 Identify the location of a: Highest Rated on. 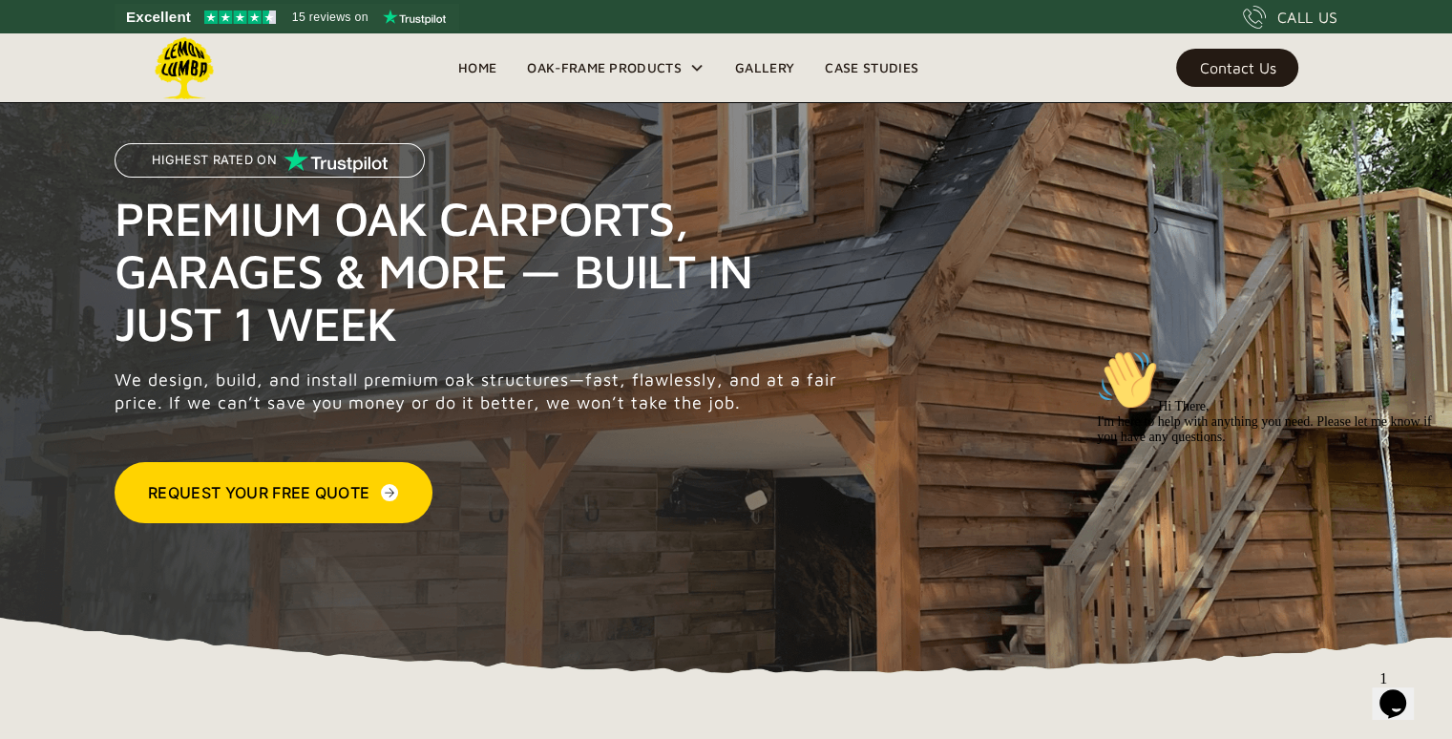
(269, 167).